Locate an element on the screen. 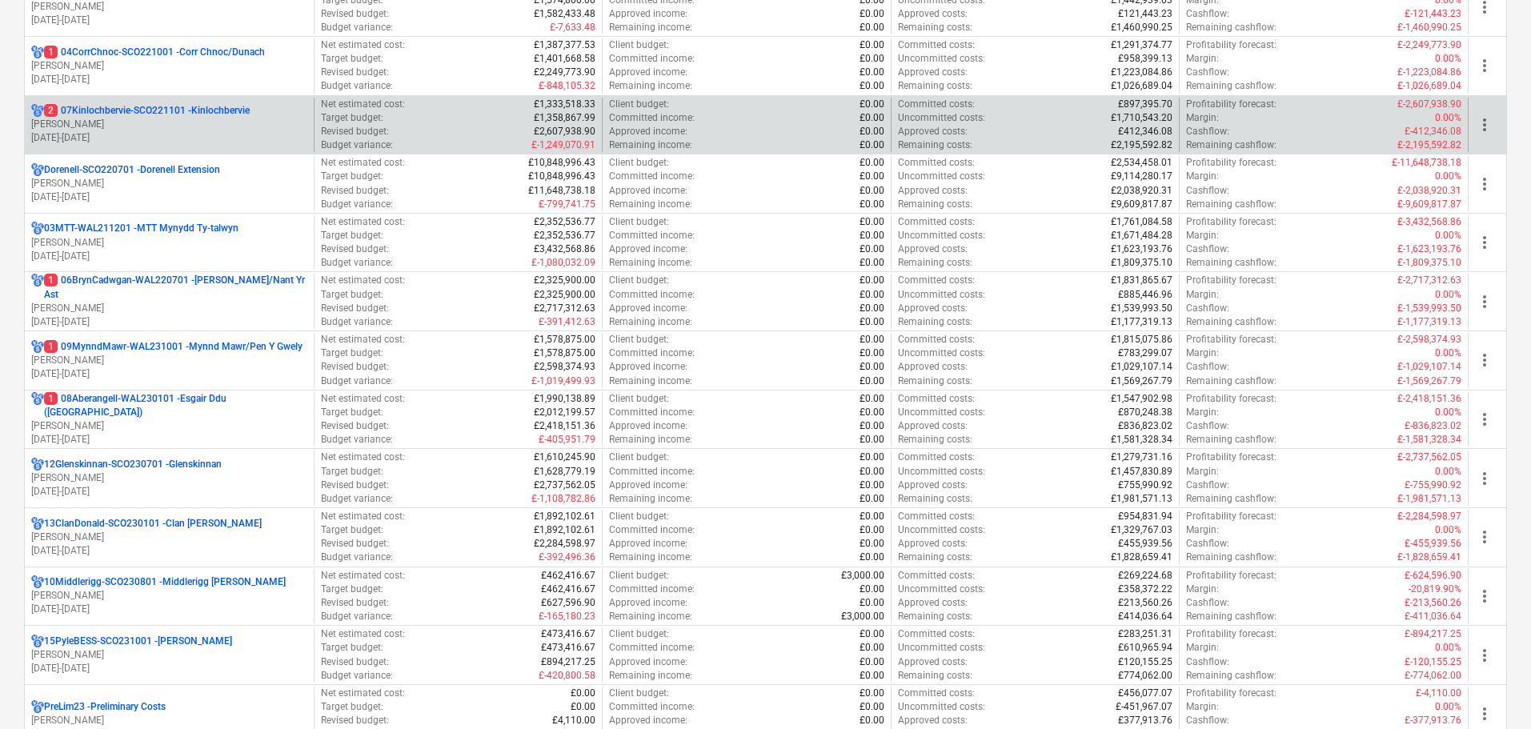 The image size is (1531, 729). p: £-11,648,738.18 is located at coordinates (1426, 162).